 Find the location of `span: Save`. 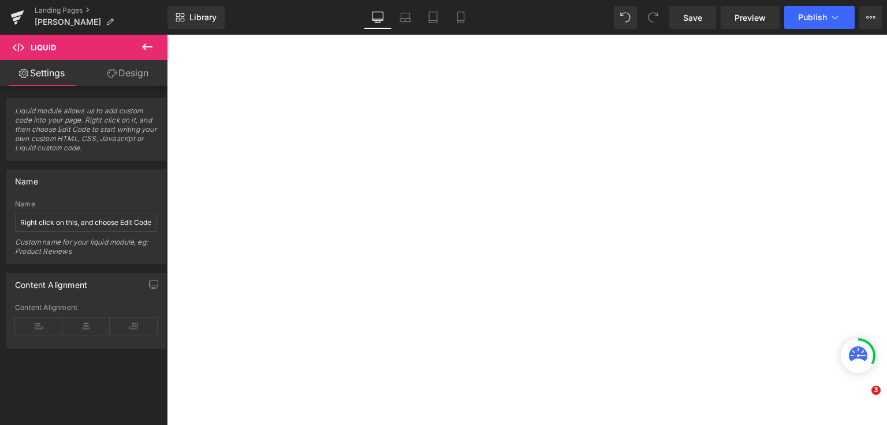

span: Save is located at coordinates (693, 17).